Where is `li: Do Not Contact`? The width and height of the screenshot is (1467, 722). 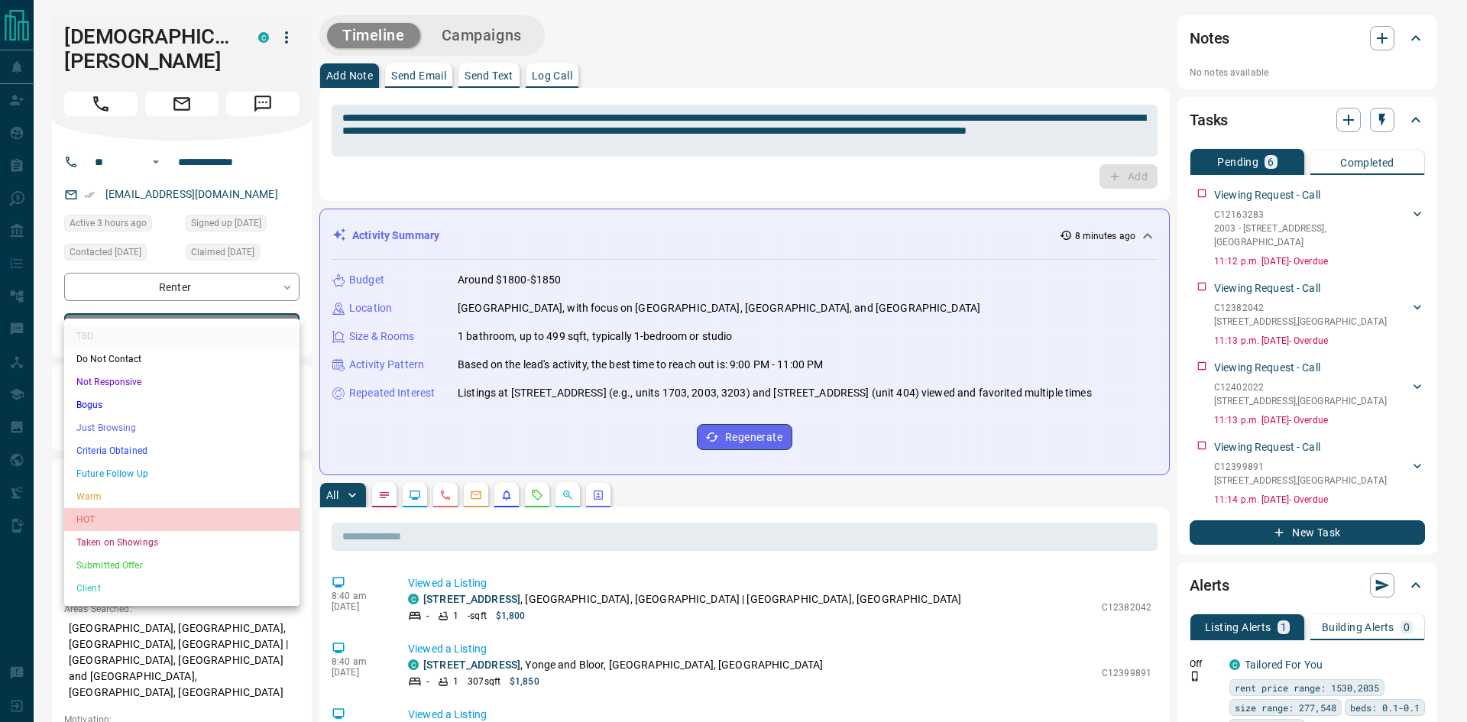 li: Do Not Contact is located at coordinates (182, 359).